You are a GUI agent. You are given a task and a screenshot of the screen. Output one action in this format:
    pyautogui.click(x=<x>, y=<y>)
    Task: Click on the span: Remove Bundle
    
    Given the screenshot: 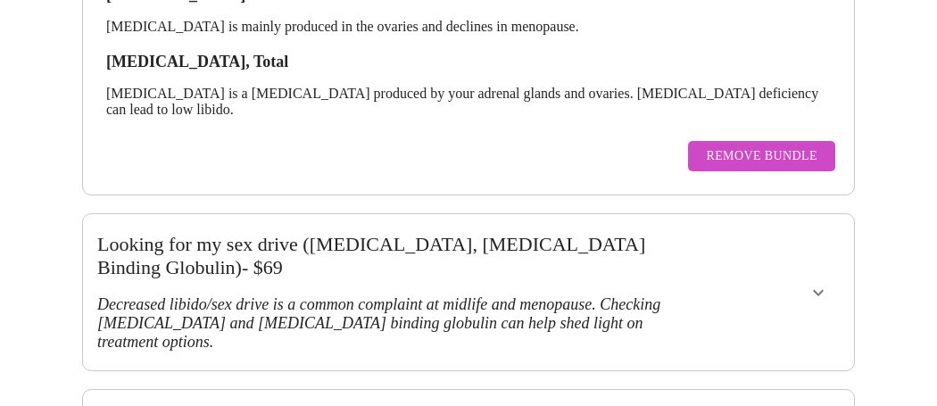 What is the action you would take?
    pyautogui.click(x=761, y=156)
    